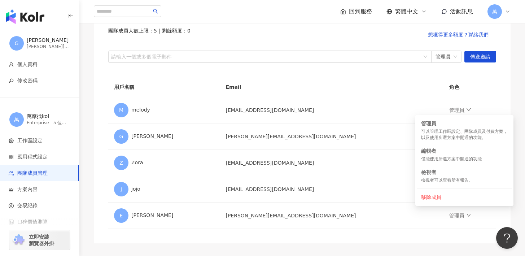  What do you see at coordinates (360, 12) in the screenshot?
I see `span: 回到服務` at bounding box center [360, 12].